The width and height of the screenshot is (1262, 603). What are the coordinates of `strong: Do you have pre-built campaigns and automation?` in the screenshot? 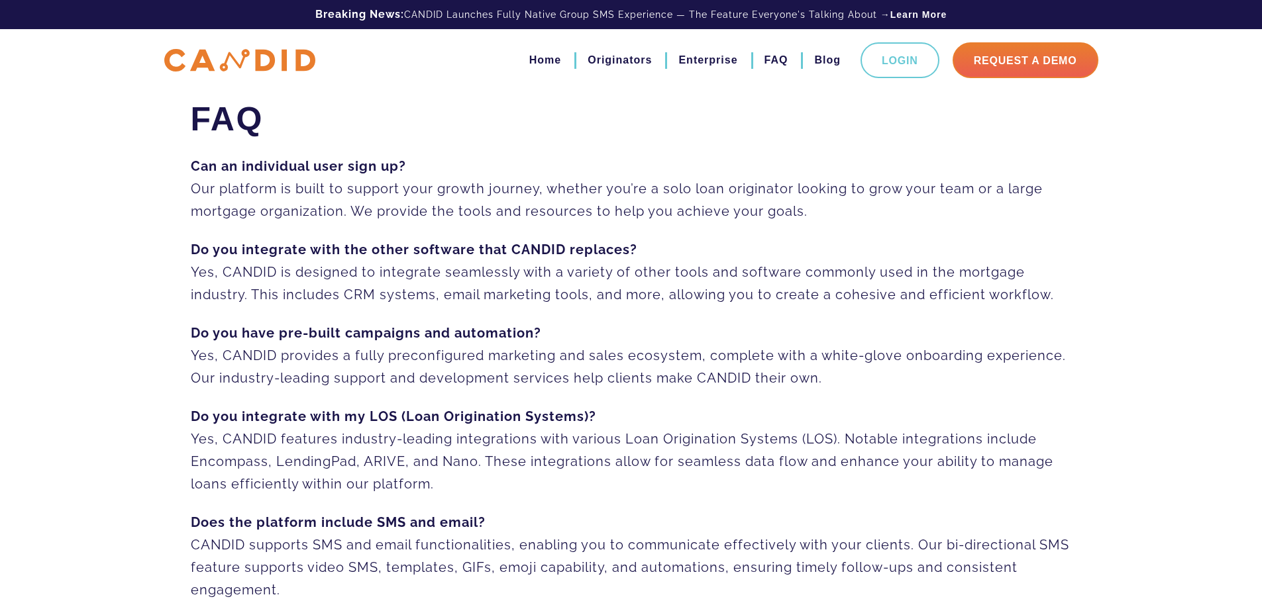 It's located at (366, 333).